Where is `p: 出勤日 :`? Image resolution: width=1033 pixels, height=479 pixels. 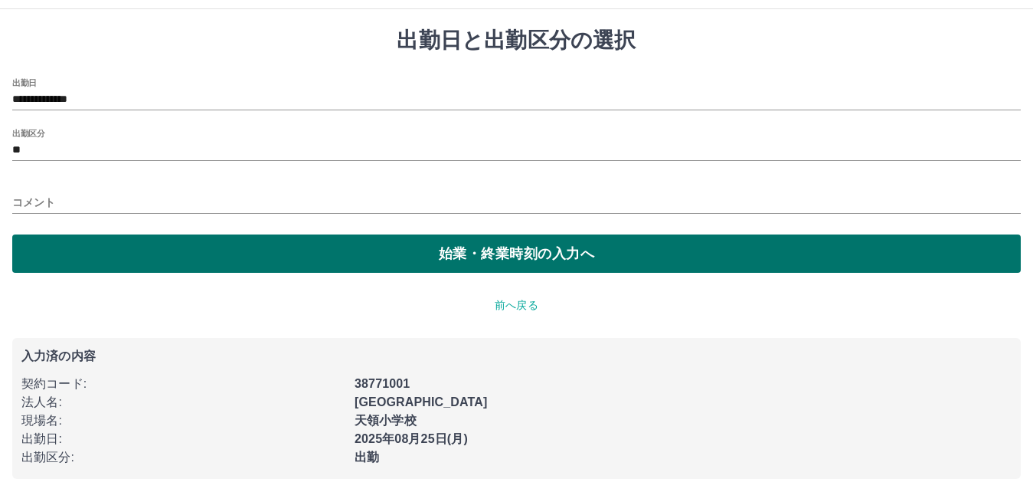 p: 出勤日 : is located at coordinates (183, 439).